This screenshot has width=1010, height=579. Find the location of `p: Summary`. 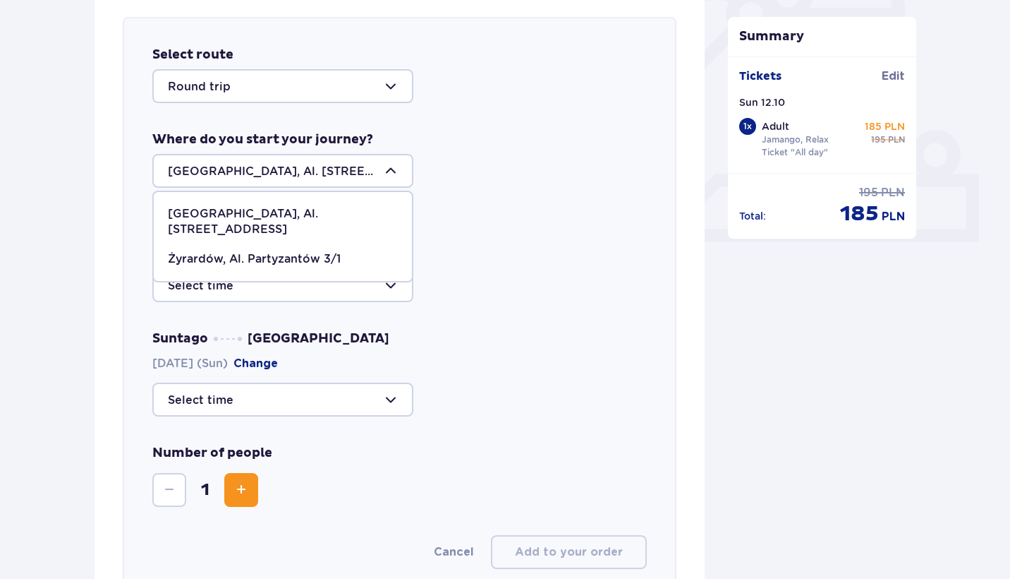

p: Summary is located at coordinates (823, 37).